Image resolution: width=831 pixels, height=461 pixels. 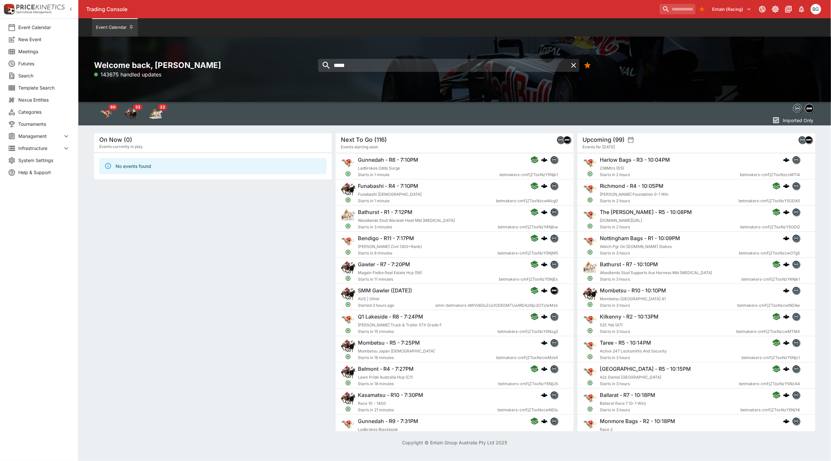 What do you see at coordinates (803, 108) in the screenshot?
I see `div: Event type filters` at bounding box center [803, 108].